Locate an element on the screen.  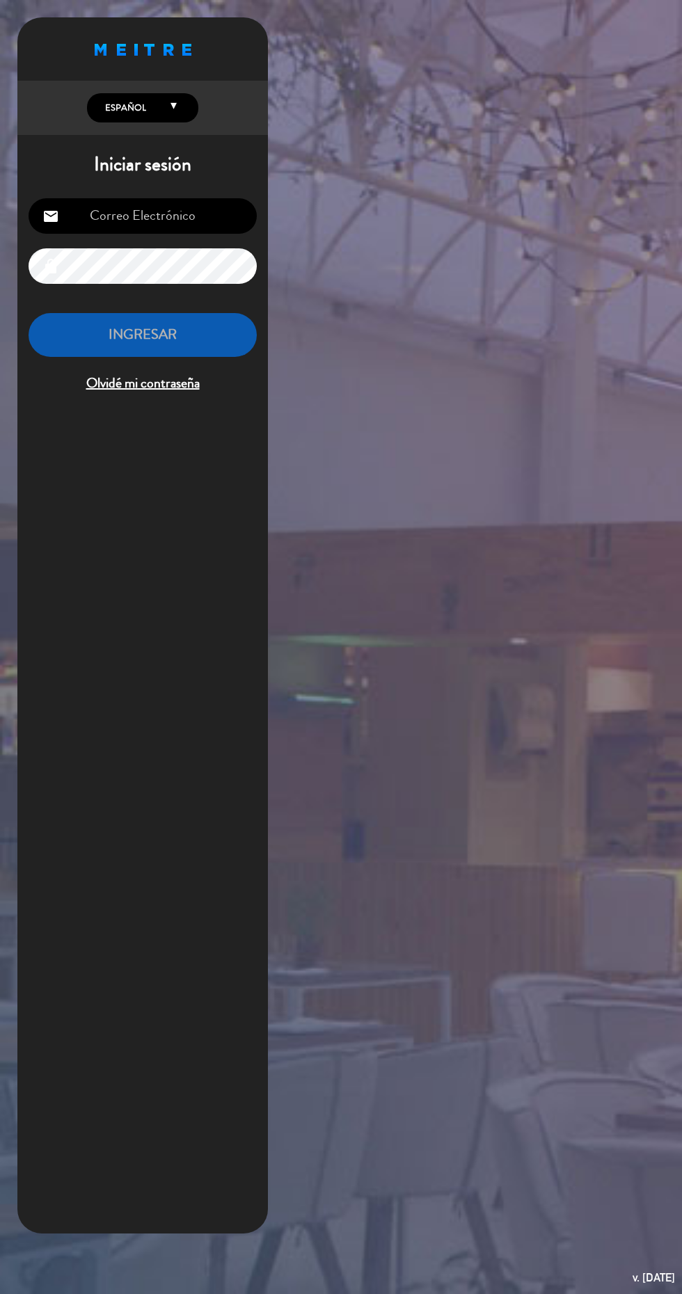
img: MEITRE is located at coordinates (143, 49).